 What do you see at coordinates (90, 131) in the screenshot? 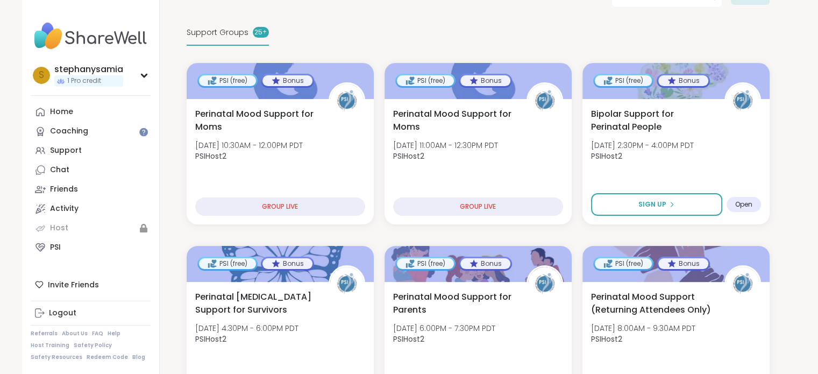
I see `a: Coaching` at bounding box center [90, 131].